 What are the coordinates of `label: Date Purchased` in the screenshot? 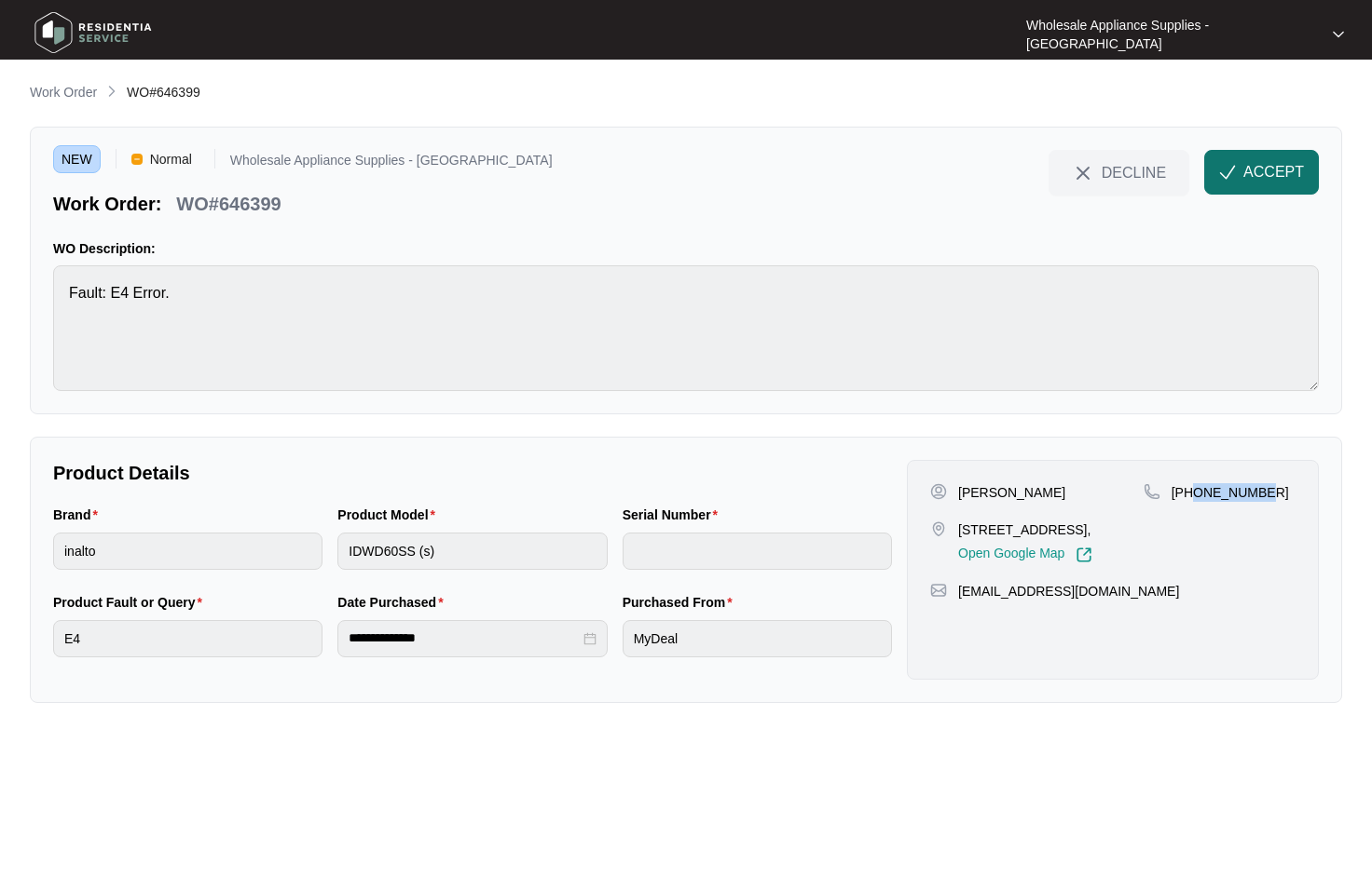 It's located at (394, 603).